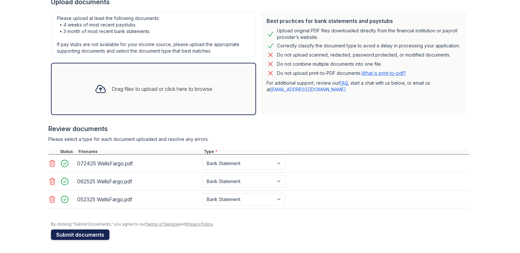 The width and height of the screenshot is (520, 253). I want to click on div: Type, so click(336, 152).